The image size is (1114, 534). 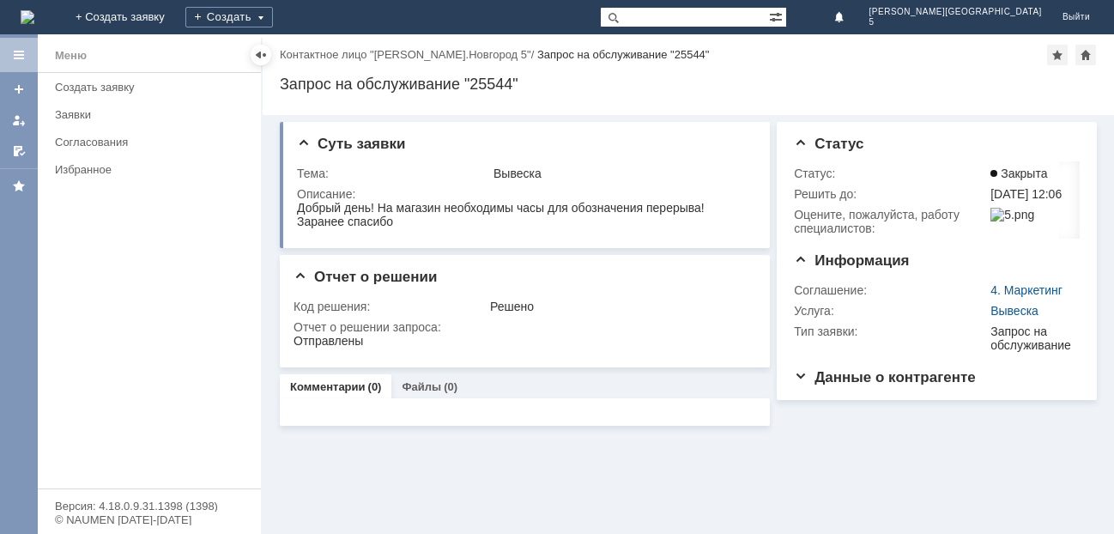 What do you see at coordinates (153, 142) in the screenshot?
I see `a: Согласования` at bounding box center [153, 142].